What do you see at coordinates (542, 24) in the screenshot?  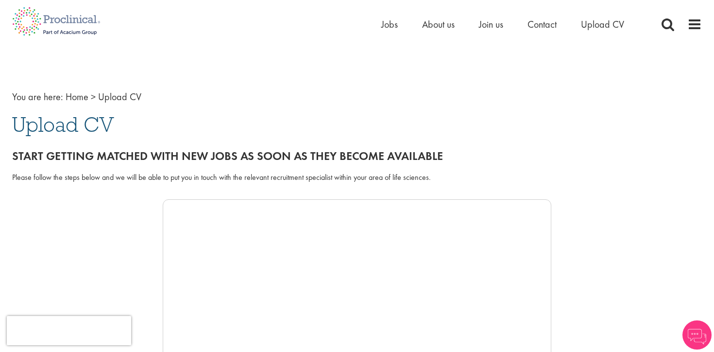 I see `span: Contact` at bounding box center [542, 24].